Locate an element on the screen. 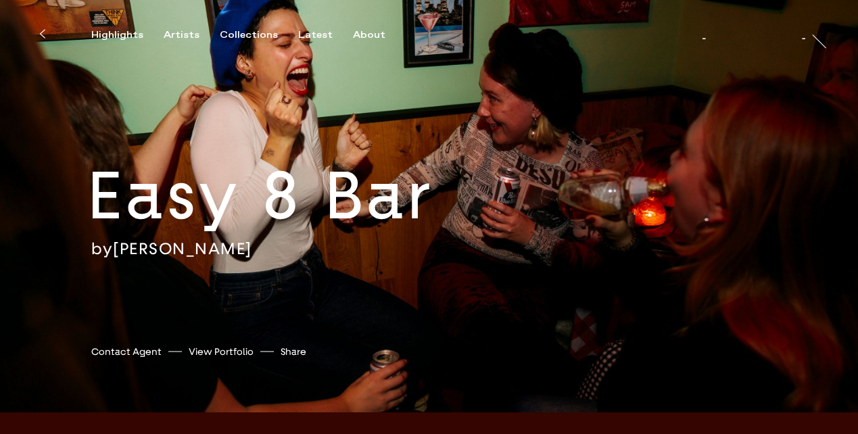  button: About is located at coordinates (379, 35).